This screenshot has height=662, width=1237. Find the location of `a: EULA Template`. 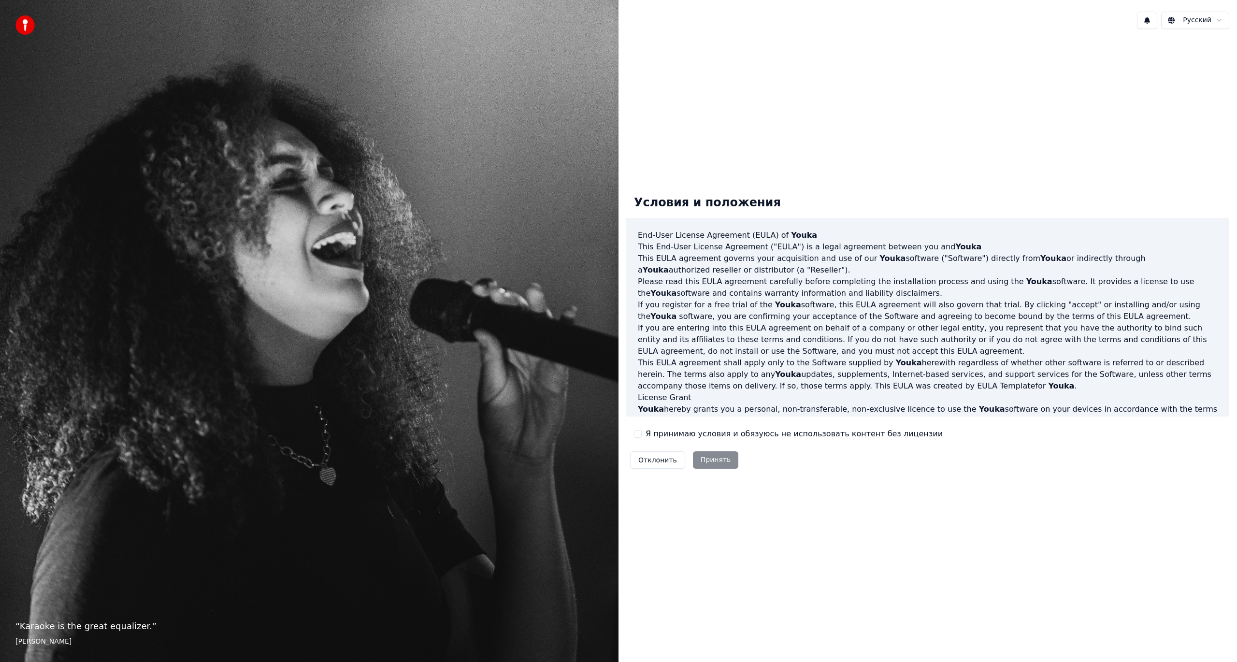

a: EULA Template is located at coordinates (1006, 386).